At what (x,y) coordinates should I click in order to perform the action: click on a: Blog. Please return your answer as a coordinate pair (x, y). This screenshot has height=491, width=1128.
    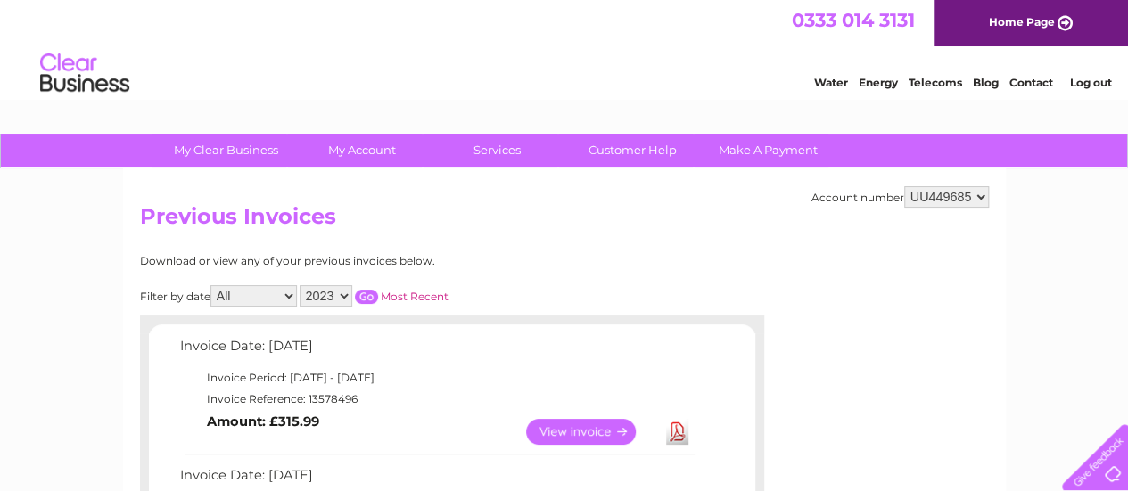
    Looking at the image, I should click on (985, 82).